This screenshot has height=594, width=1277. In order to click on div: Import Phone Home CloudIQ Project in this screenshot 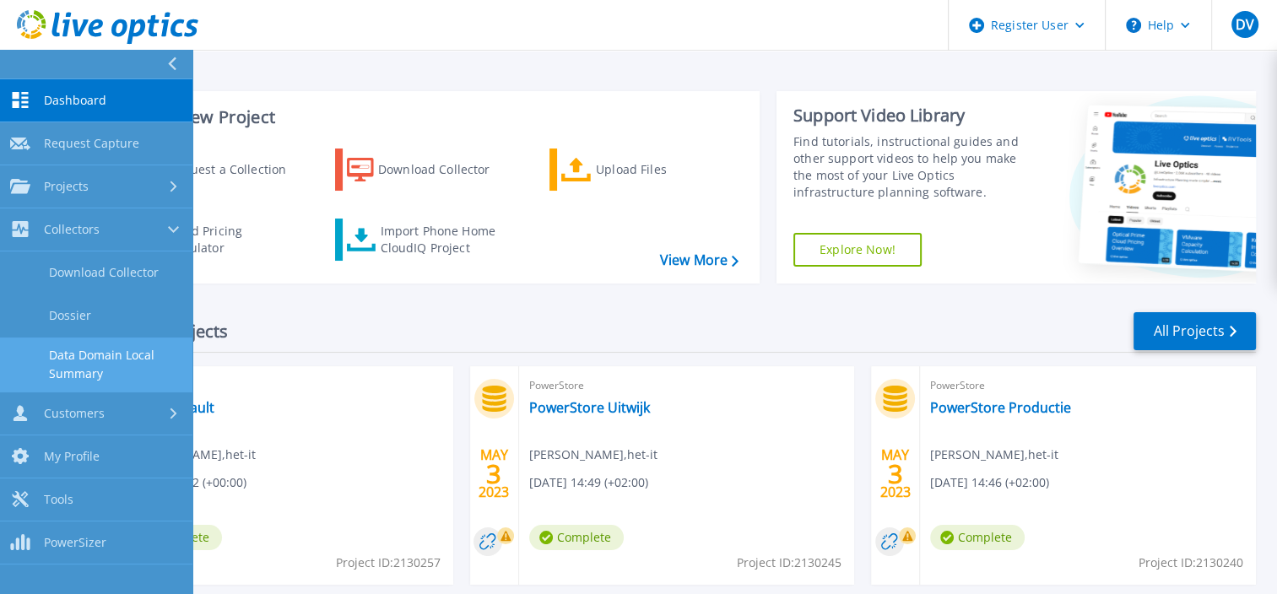, I will do `click(446, 240)`.